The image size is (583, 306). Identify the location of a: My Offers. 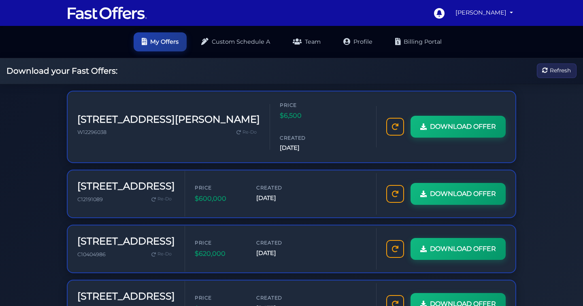
(160, 42).